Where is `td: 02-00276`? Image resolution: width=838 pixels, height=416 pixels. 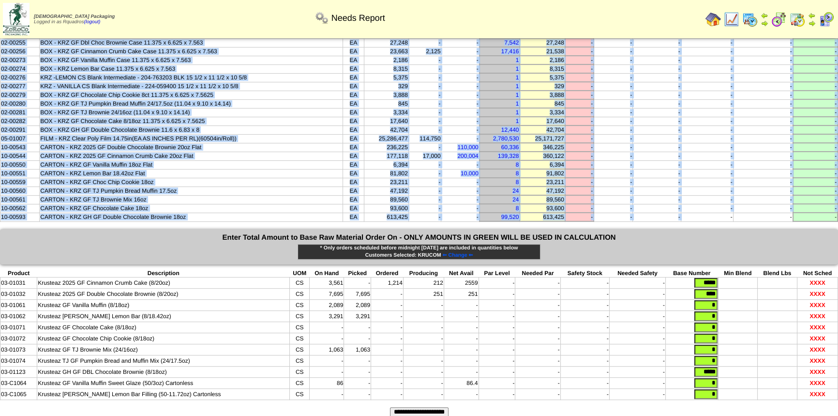
td: 02-00276 is located at coordinates (20, 77).